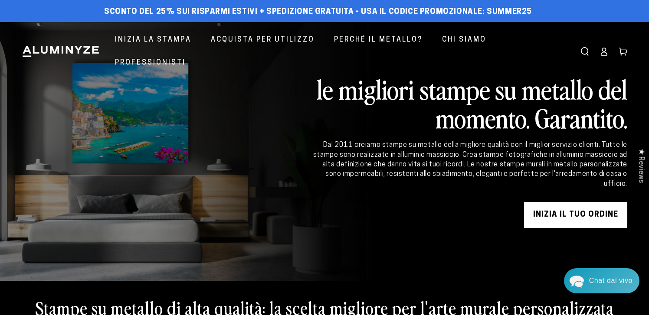  I want to click on div: Fai clic per aprire la scheda delle recensioni mobili di Judge.me, so click(641, 166).